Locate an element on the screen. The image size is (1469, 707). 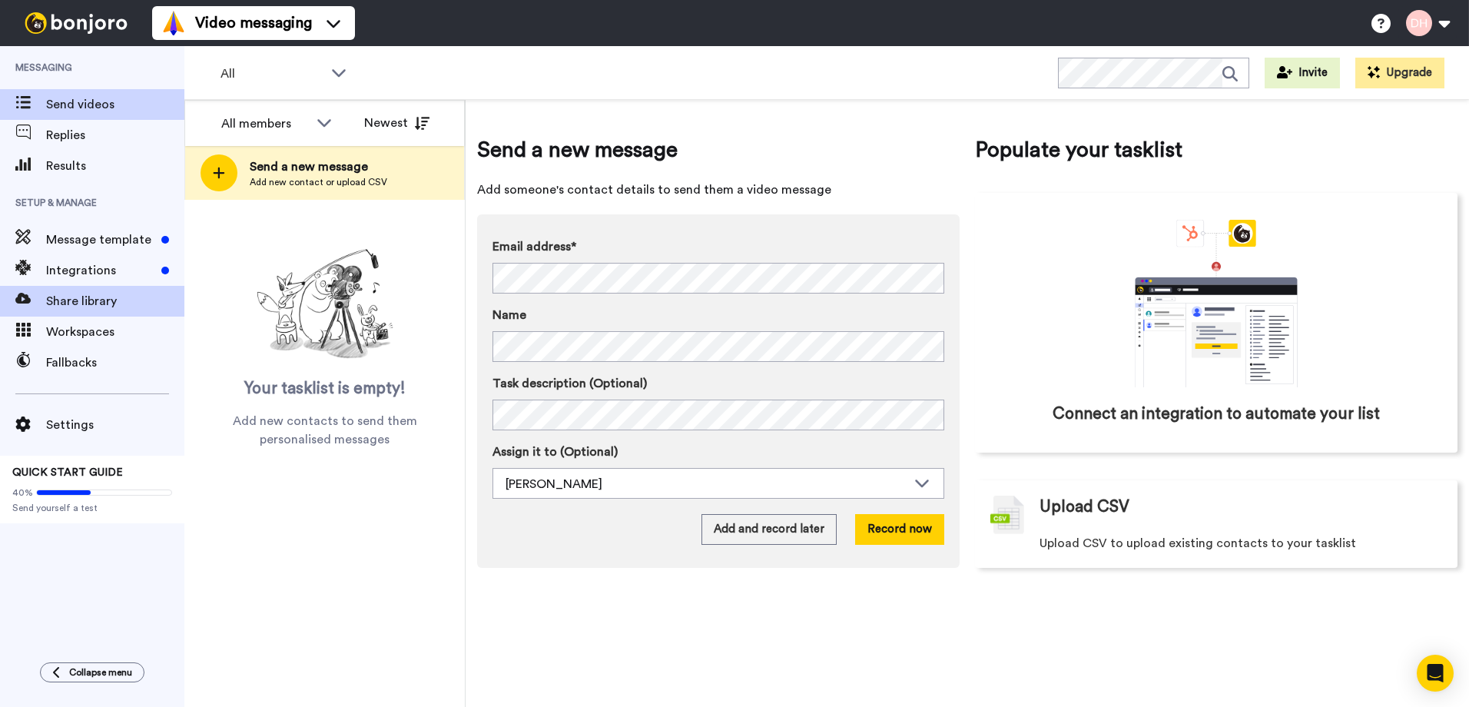
img: ready-set-action.png is located at coordinates (325, 304).